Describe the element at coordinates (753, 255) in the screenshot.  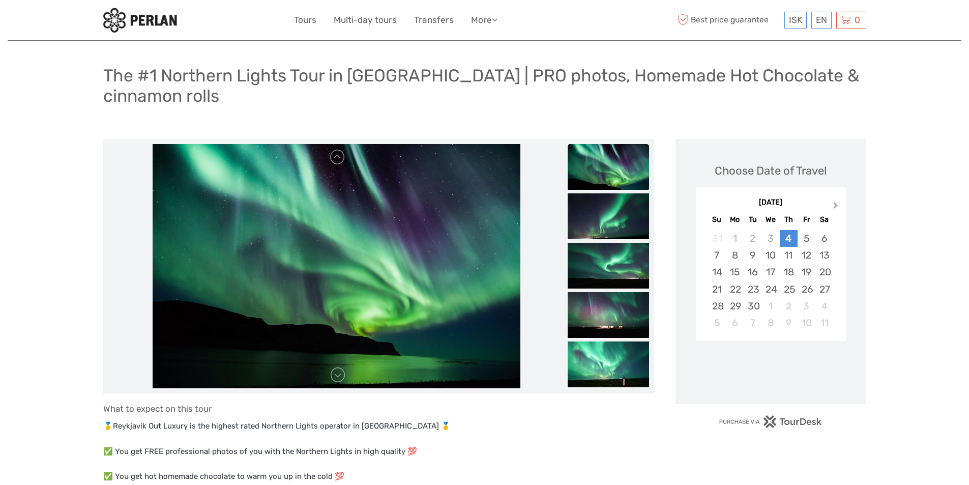
I see `div: Choose Tuesday, September 9th, 2025` at that location.